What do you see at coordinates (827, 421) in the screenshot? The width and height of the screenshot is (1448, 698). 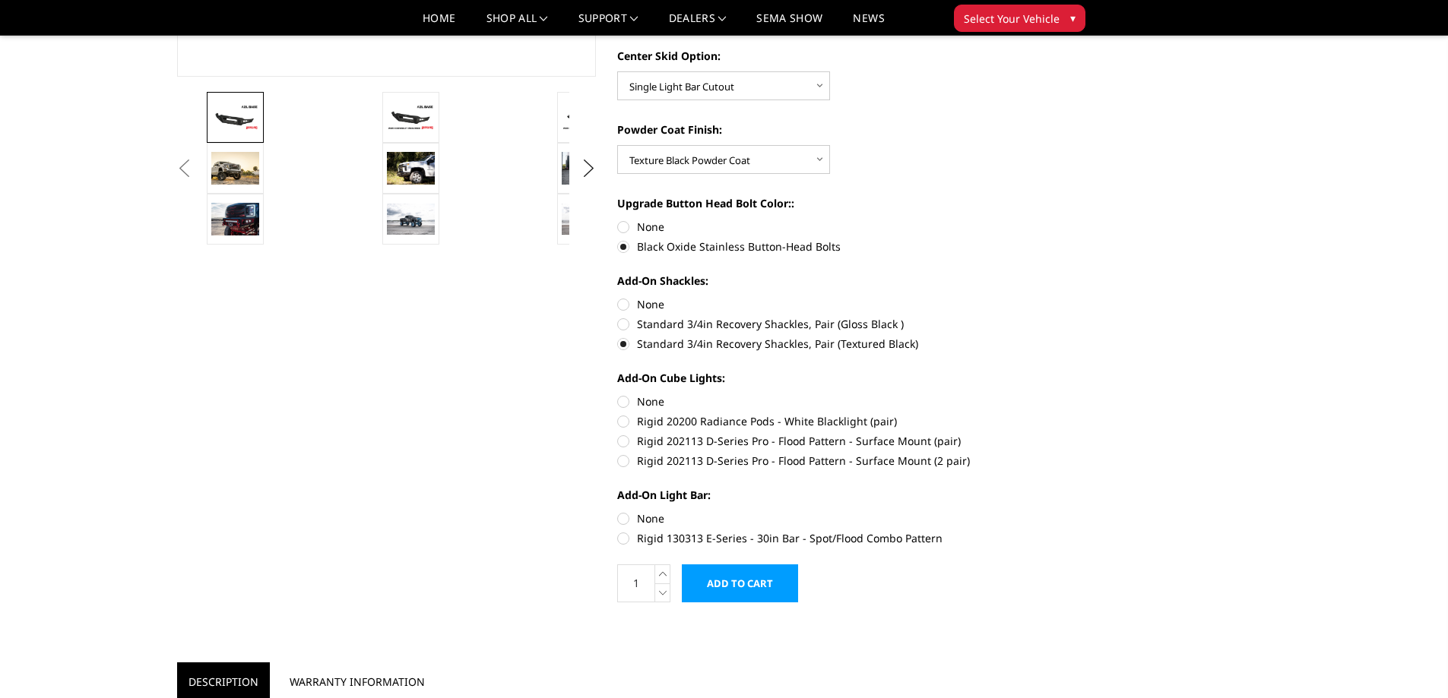 I see `label: Rigid 20200 Radiance Pods - White Blacklight (pair)` at bounding box center [827, 421].